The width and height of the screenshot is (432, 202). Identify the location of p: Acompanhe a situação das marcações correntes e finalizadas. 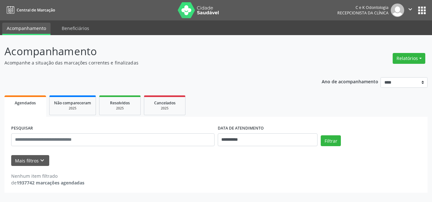
(152, 63).